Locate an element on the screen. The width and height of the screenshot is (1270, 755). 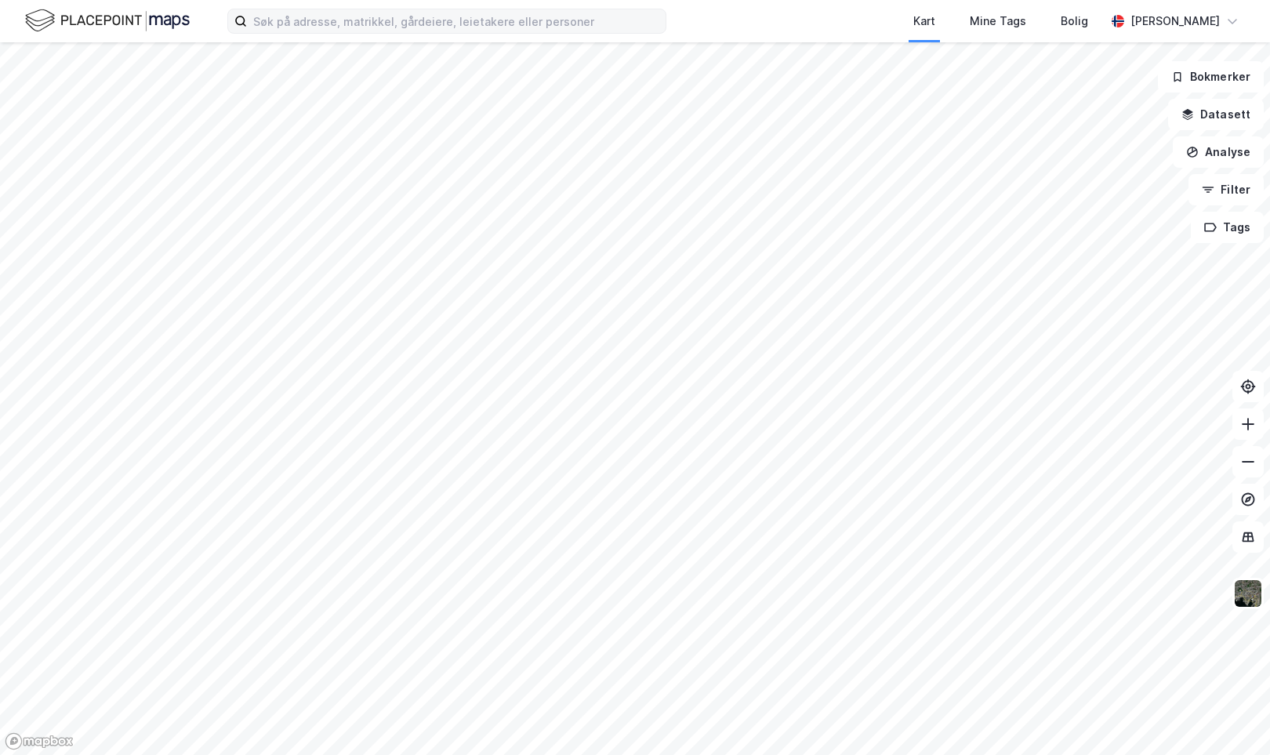
div: Mine Tags is located at coordinates (998, 21).